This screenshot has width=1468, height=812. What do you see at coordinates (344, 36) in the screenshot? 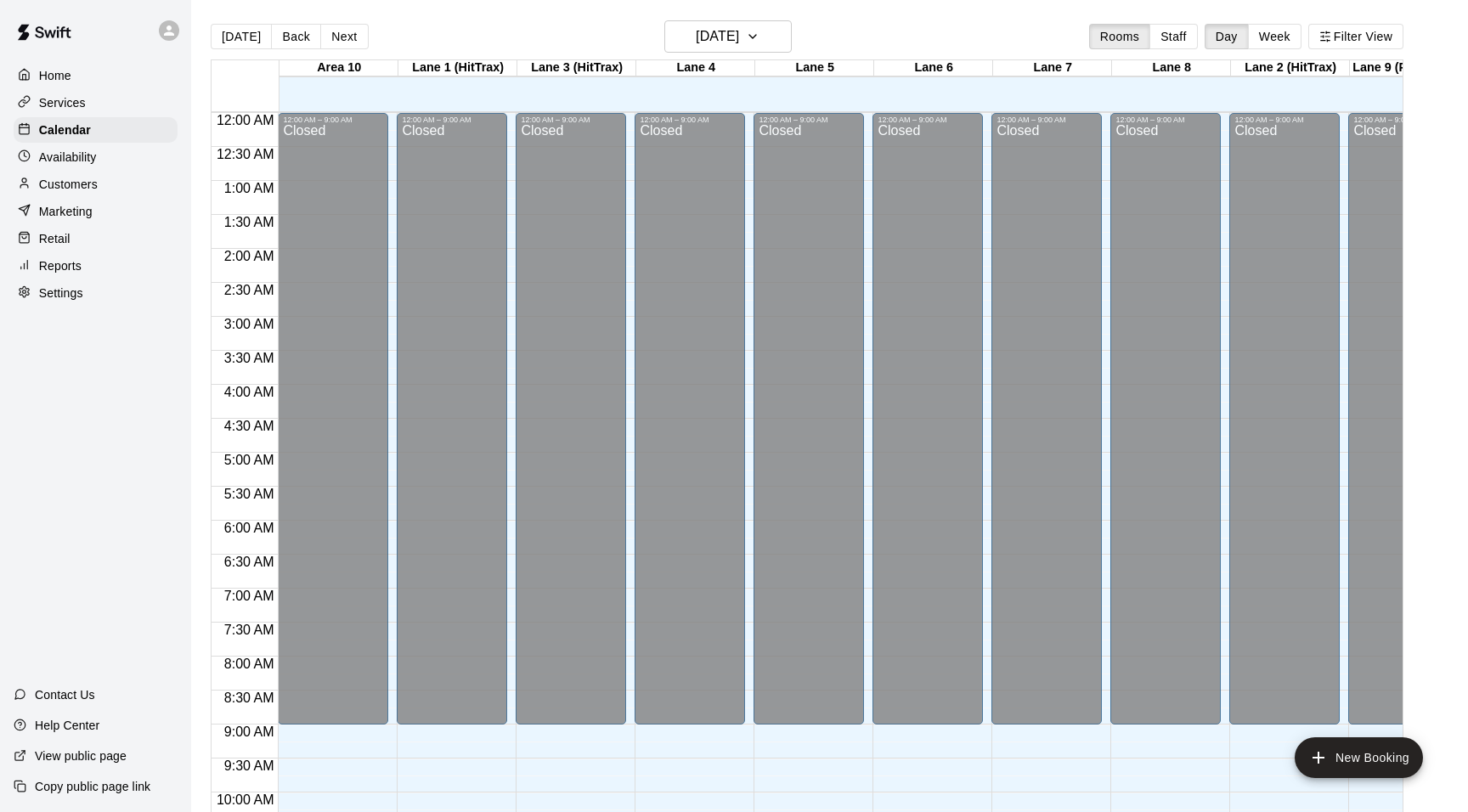
I see `button: Next` at bounding box center [344, 36].